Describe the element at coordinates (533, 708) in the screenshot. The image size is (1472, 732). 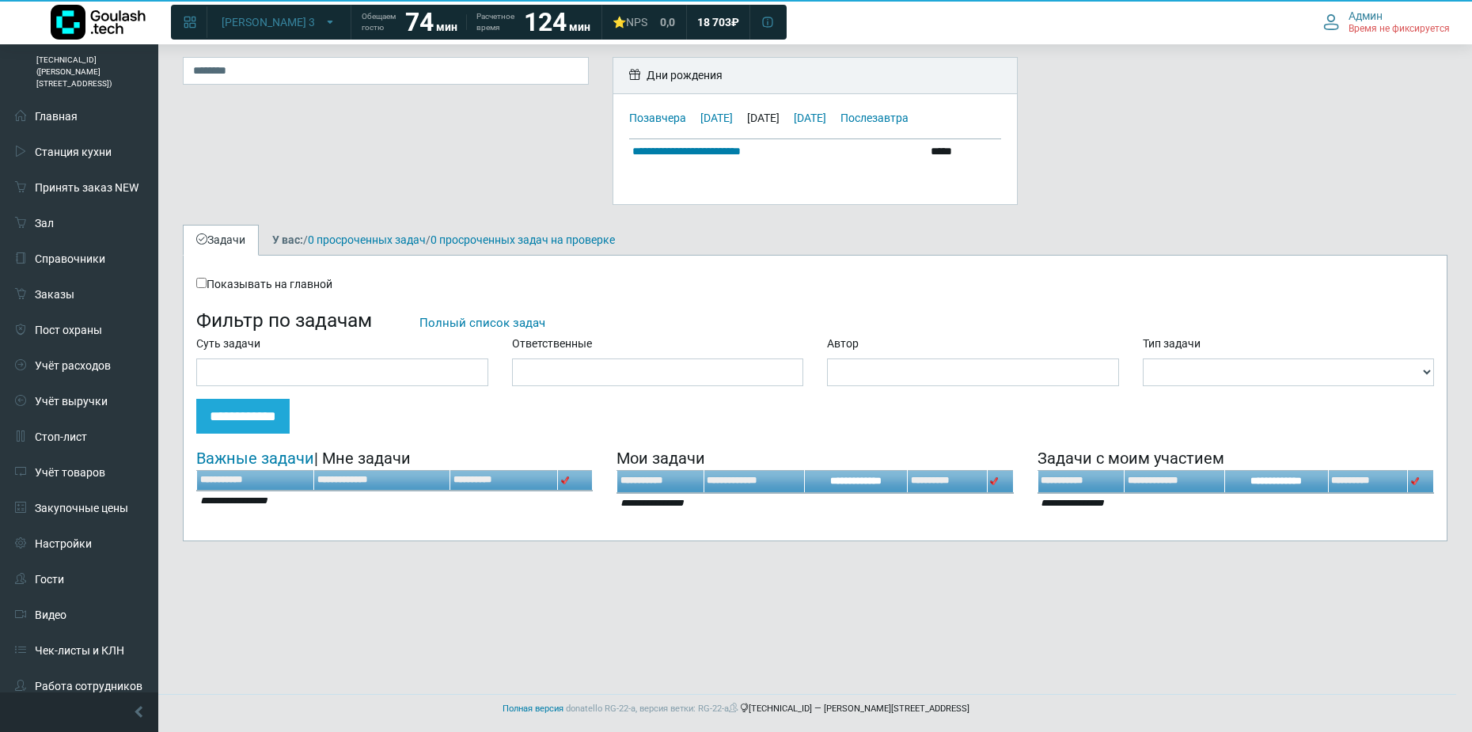
I see `a: Полная версия` at that location.